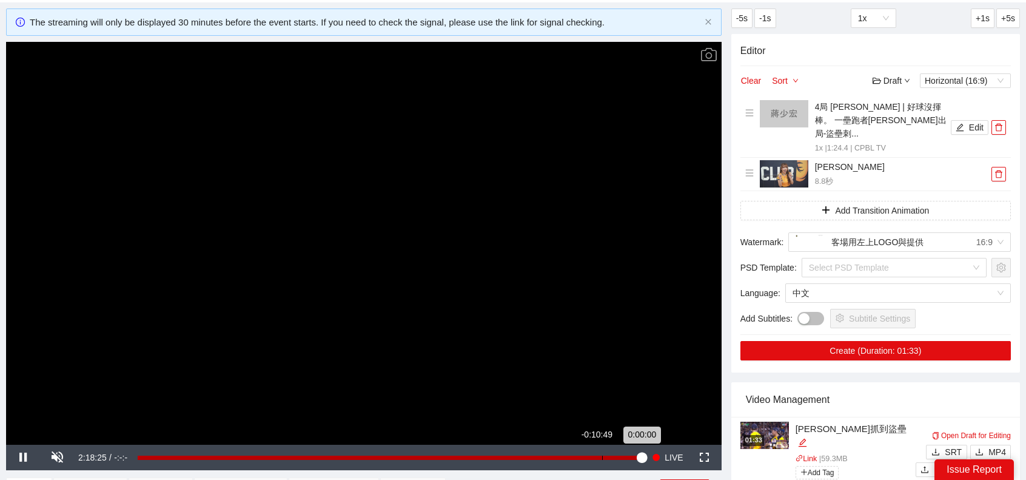 The image size is (1026, 480). What do you see at coordinates (925, 470) in the screenshot?
I see `span: upload` at bounding box center [925, 470].